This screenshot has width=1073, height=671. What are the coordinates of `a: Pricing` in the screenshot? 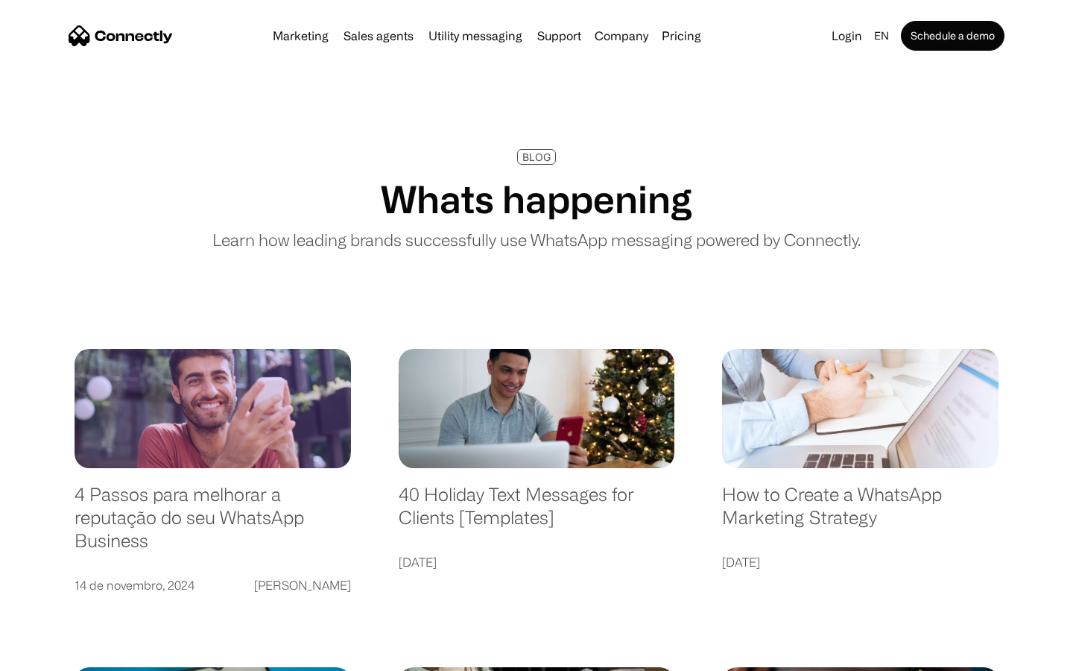 It's located at (681, 36).